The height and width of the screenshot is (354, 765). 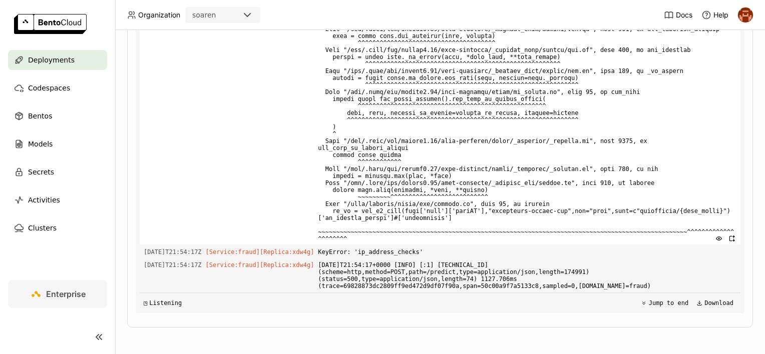 What do you see at coordinates (173, 252) in the screenshot?
I see `span: 2025-09-02T21:54:17.140Z` at bounding box center [173, 252].